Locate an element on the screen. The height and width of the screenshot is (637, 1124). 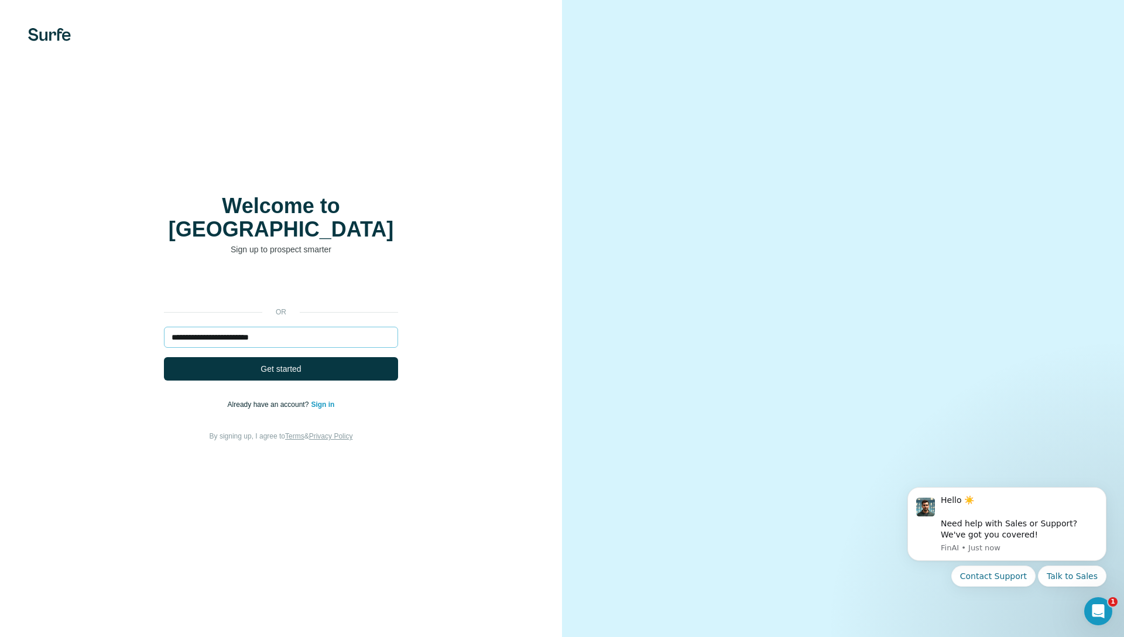
p: Message from FinAI, sent Just now is located at coordinates (129, 76).